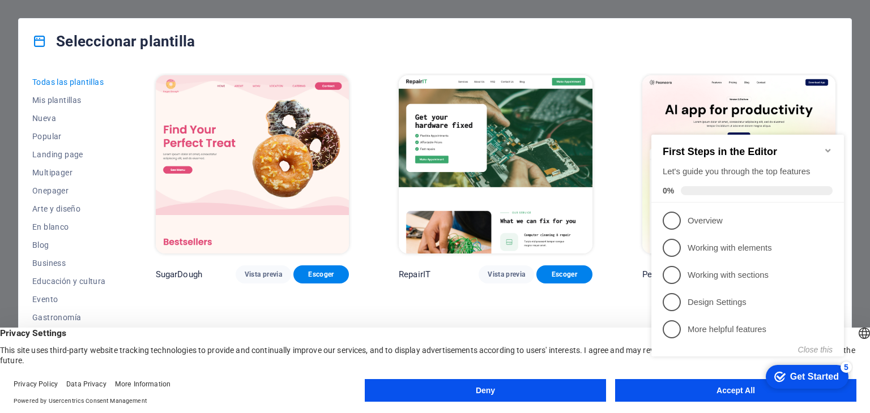  Describe the element at coordinates (739, 164) in the screenshot. I see `img: Peoneera` at that location.